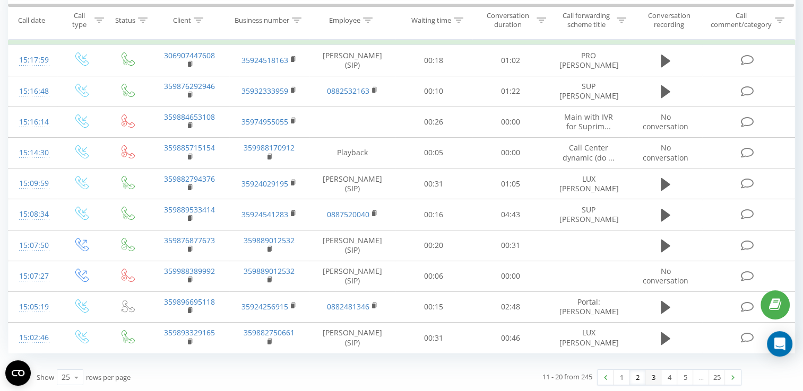 The width and height of the screenshot is (803, 391). Describe the element at coordinates (588, 121) in the screenshot. I see `span: Main with IVR for Suprim...` at that location.